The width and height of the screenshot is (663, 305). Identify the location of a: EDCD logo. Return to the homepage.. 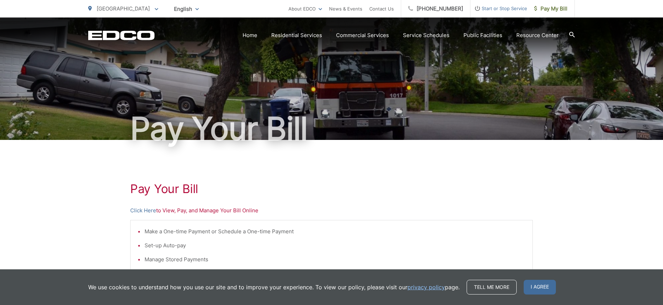
(122, 35).